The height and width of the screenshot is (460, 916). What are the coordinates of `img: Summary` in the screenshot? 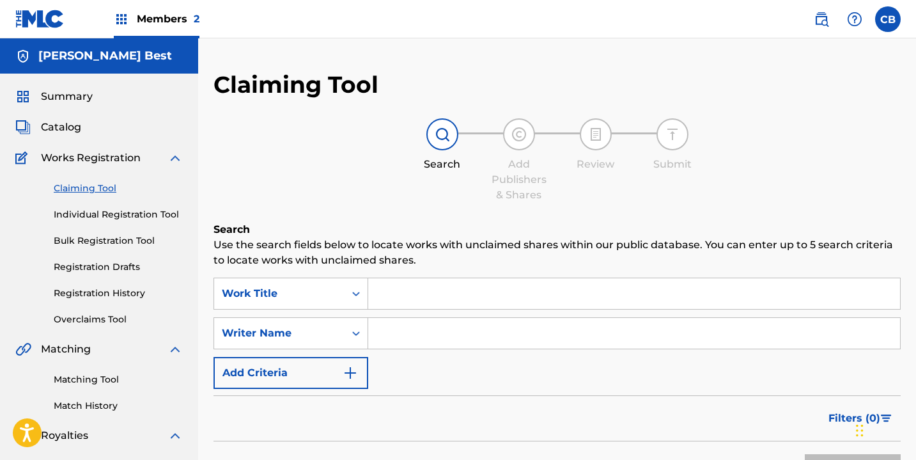 It's located at (23, 97).